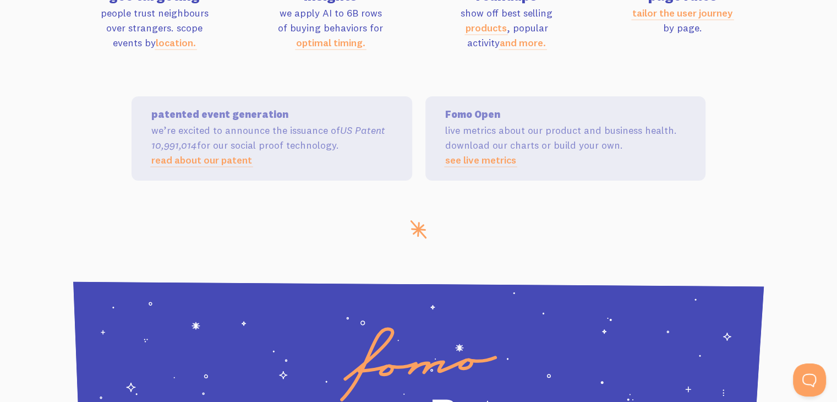 The height and width of the screenshot is (402, 837). I want to click on p: people trust neighbours over strangers. scope events by, so click(155, 28).